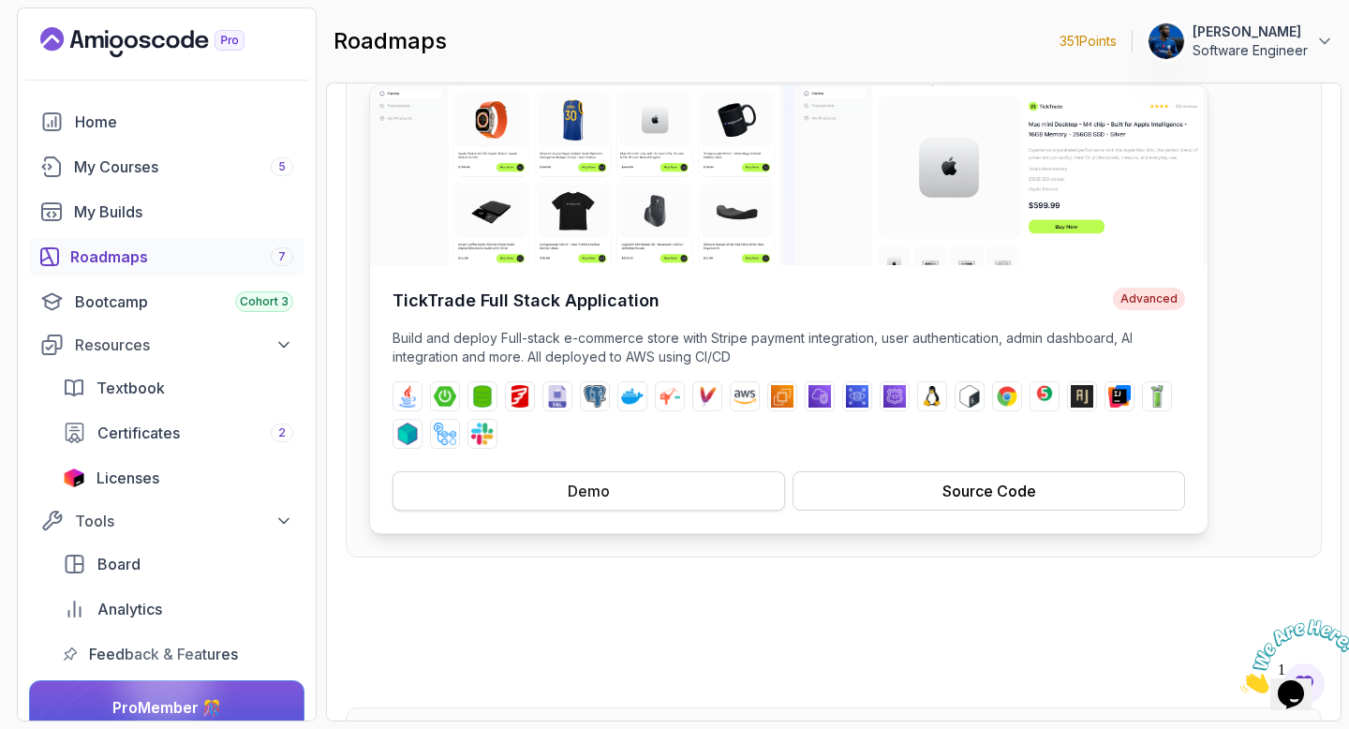 Image resolution: width=1349 pixels, height=729 pixels. I want to click on button: Demo, so click(588, 491).